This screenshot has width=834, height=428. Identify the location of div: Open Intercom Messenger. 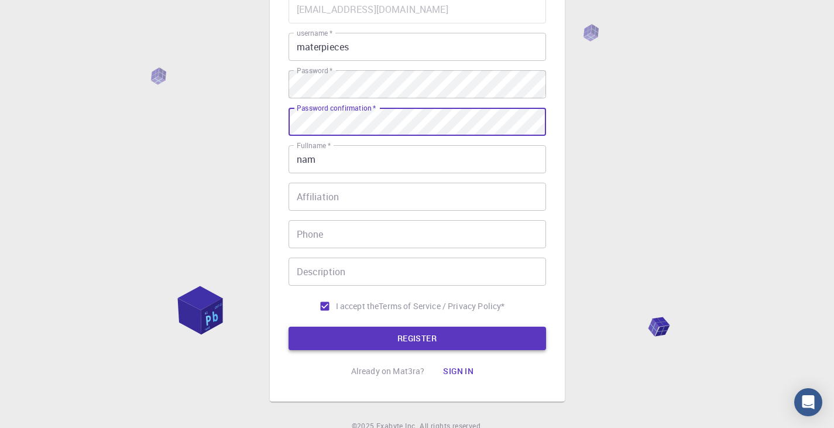
(808, 402).